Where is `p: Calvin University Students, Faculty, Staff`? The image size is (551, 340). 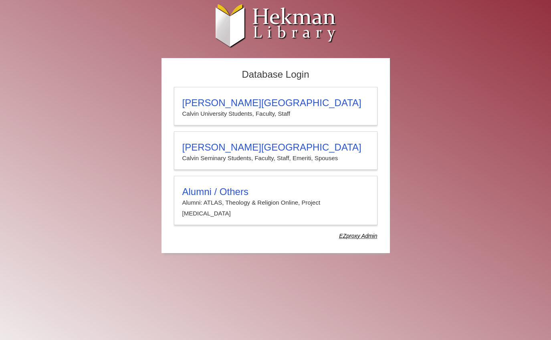 p: Calvin University Students, Faculty, Staff is located at coordinates (276, 114).